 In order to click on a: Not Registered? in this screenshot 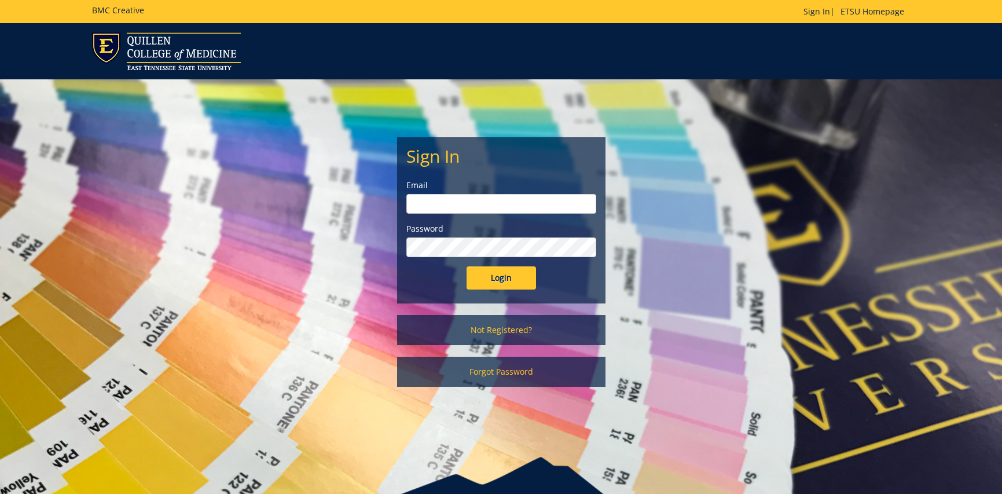, I will do `click(501, 330)`.